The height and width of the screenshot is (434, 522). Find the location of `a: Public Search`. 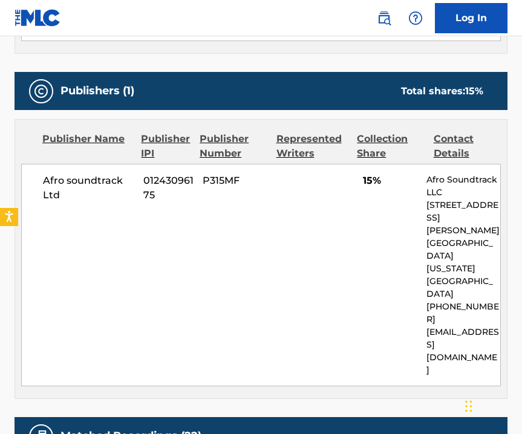

a: Public Search is located at coordinates (384, 18).